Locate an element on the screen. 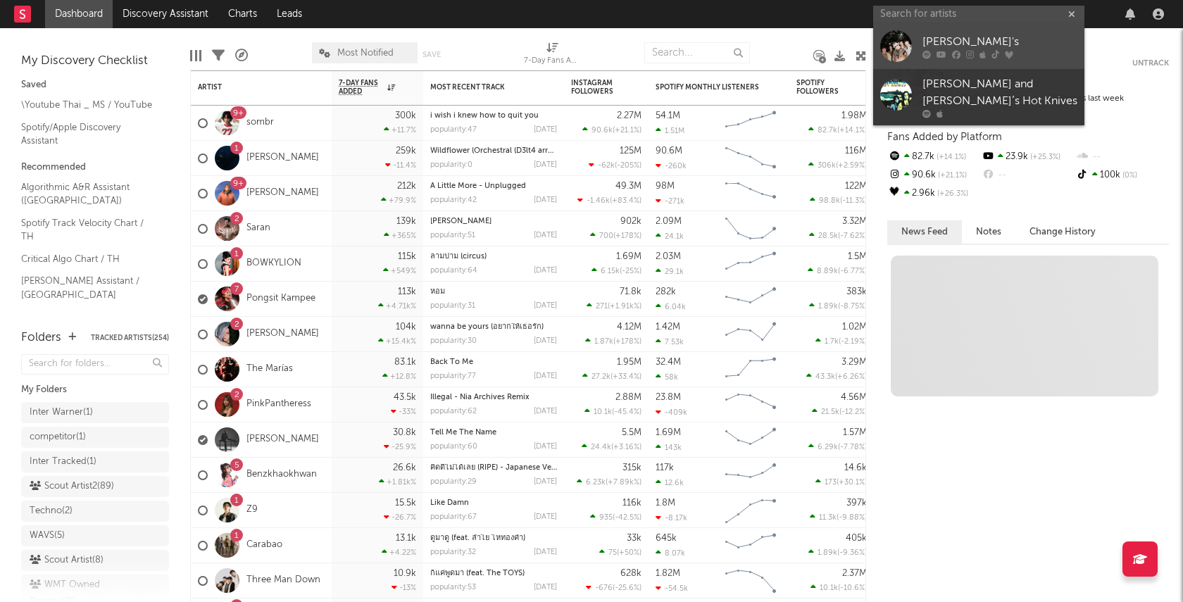  div: 2.03M is located at coordinates (668, 256).